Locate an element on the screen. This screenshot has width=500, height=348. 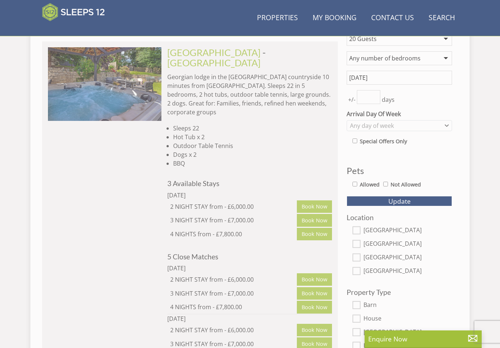
h3: Pets is located at coordinates (399, 171).